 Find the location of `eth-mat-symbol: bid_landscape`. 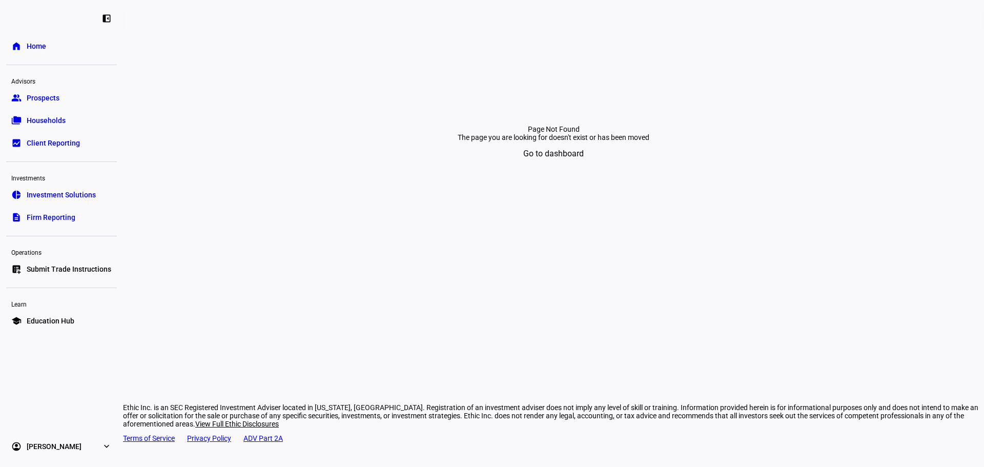

eth-mat-symbol: bid_landscape is located at coordinates (16, 143).